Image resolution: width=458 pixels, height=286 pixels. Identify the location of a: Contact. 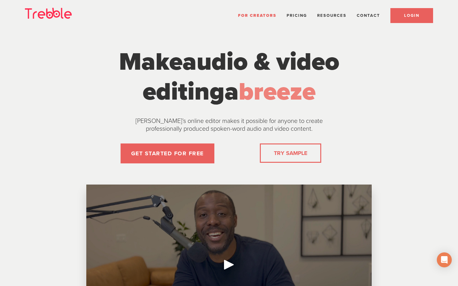
(368, 16).